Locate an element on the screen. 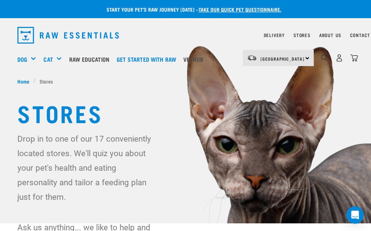 The height and width of the screenshot is (231, 371). img: home-icon-1@2x.png is located at coordinates (325, 57).